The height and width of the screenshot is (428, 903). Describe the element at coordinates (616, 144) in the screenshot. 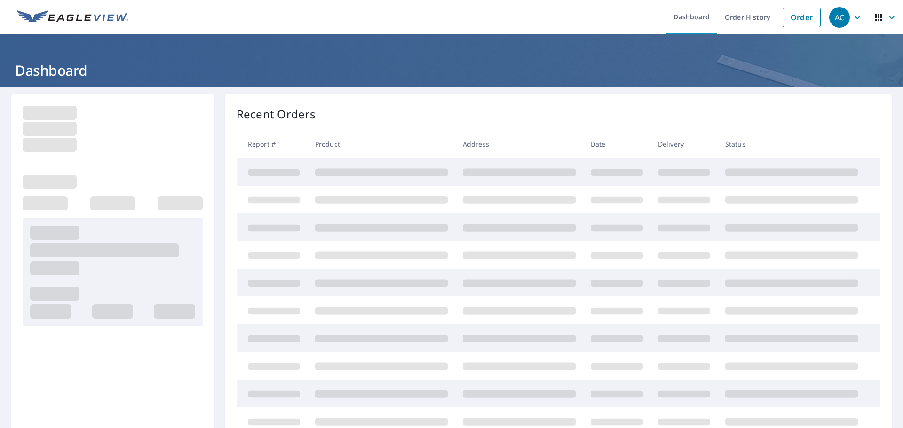

I see `th: Date` at that location.